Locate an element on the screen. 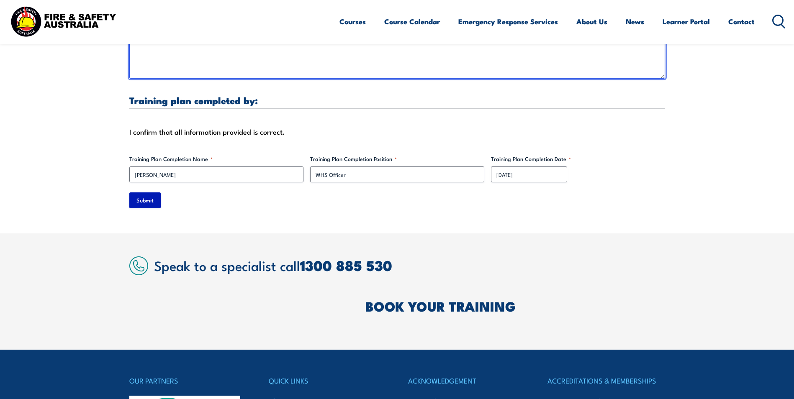 This screenshot has height=399, width=794. label: Training Plan Completion Position is located at coordinates (397, 159).